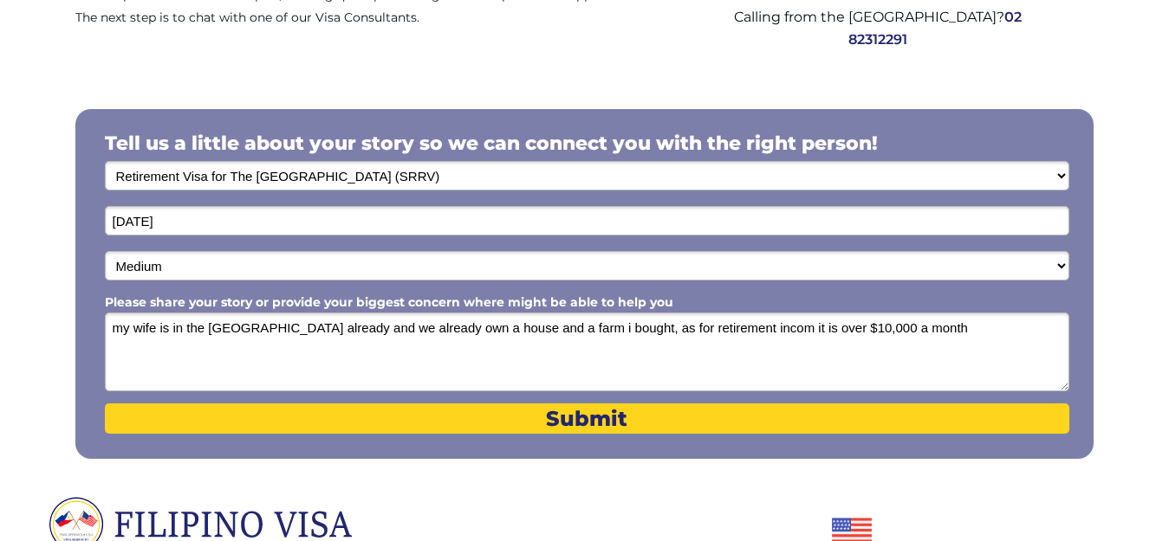 The width and height of the screenshot is (1169, 541). What do you see at coordinates (587, 221) in the screenshot?
I see `input: Date of Birth (mm/dd/yyyy)` at bounding box center [587, 221].